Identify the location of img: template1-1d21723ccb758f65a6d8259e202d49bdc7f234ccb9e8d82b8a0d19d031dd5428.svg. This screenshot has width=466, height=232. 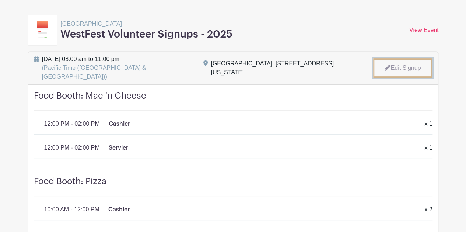
(43, 30).